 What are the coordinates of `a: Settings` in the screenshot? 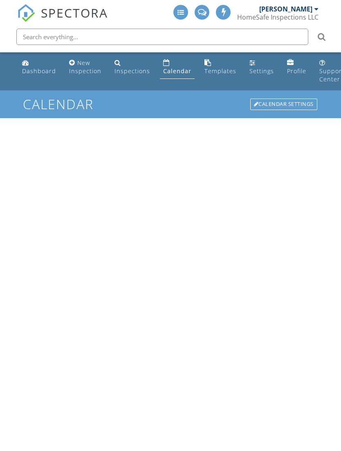 It's located at (262, 67).